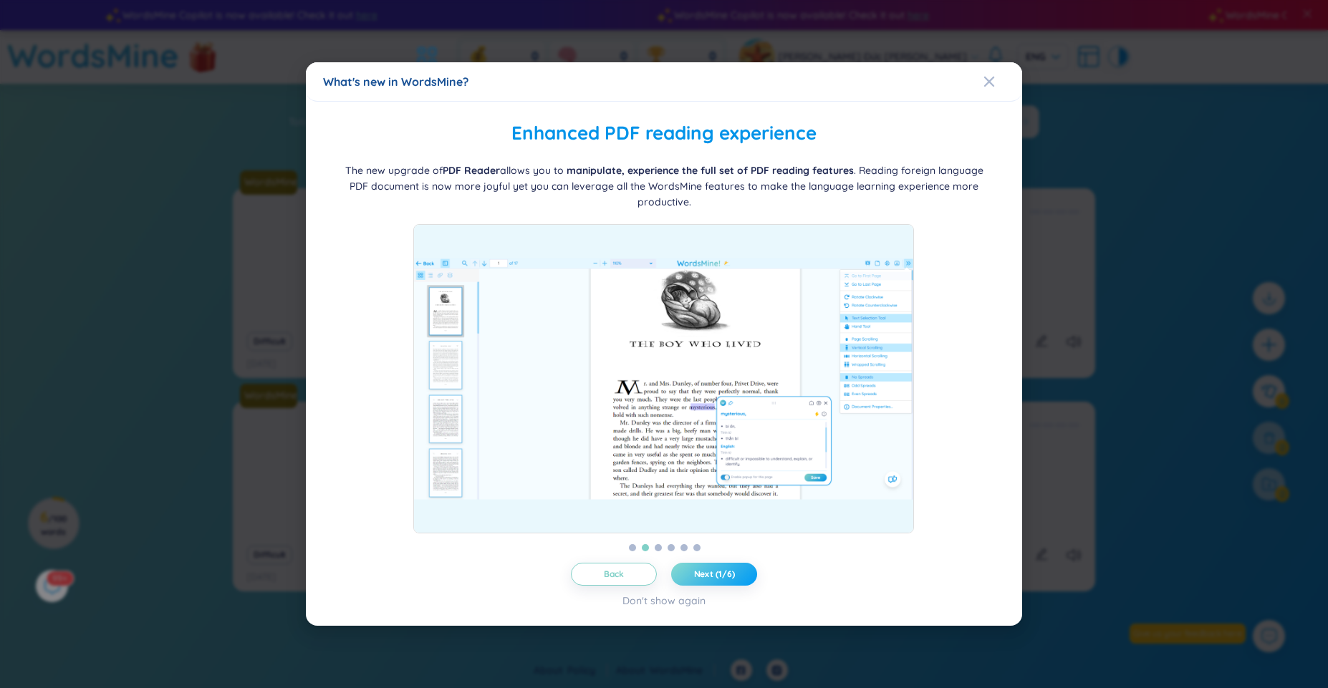  I want to click on button: 2, so click(645, 548).